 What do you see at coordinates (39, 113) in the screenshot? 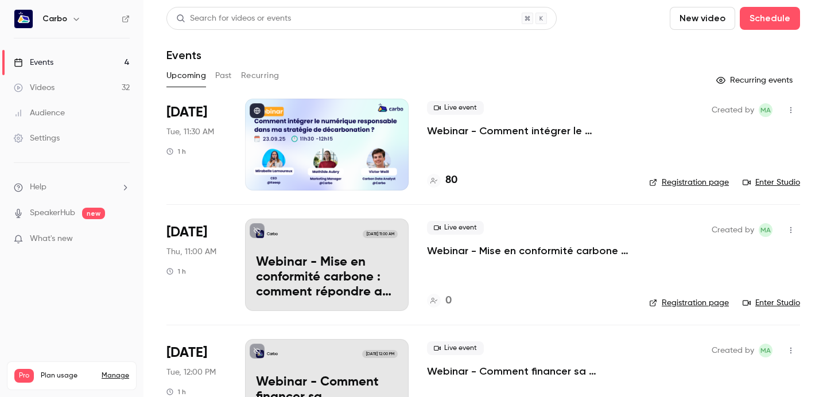
I see `div: Audience` at bounding box center [39, 113].